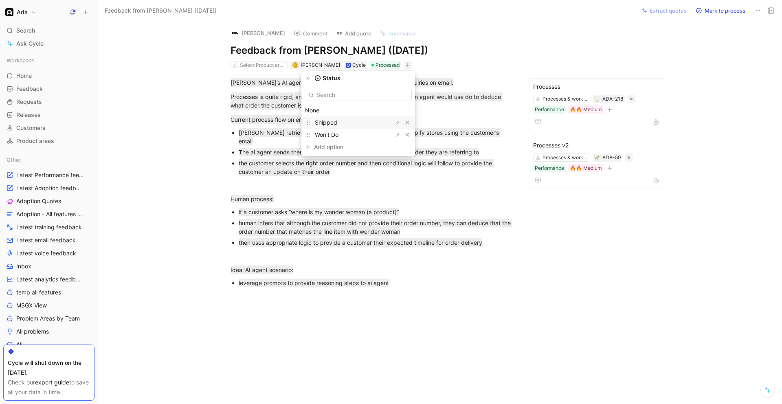  I want to click on div: Add option, so click(345, 147).